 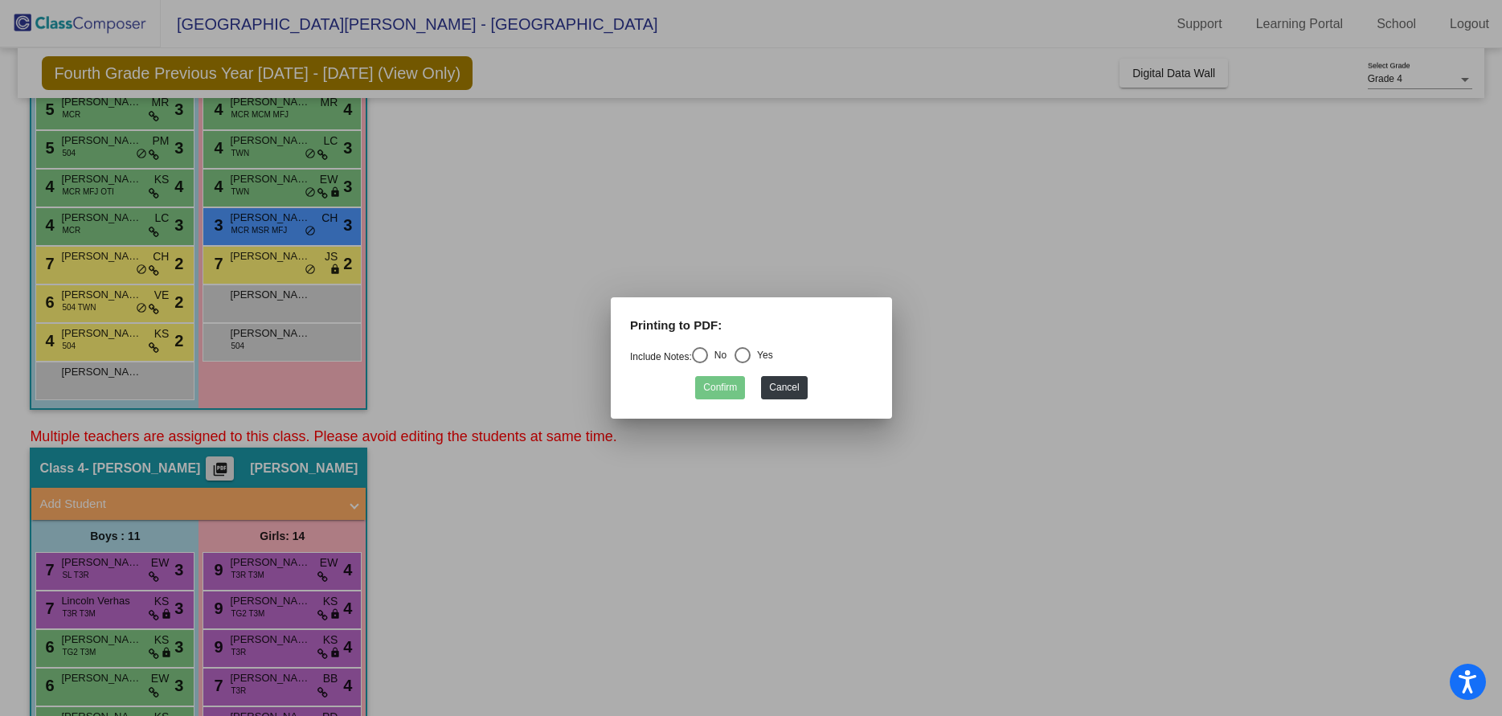 I want to click on label: Printing to PDF:, so click(x=676, y=326).